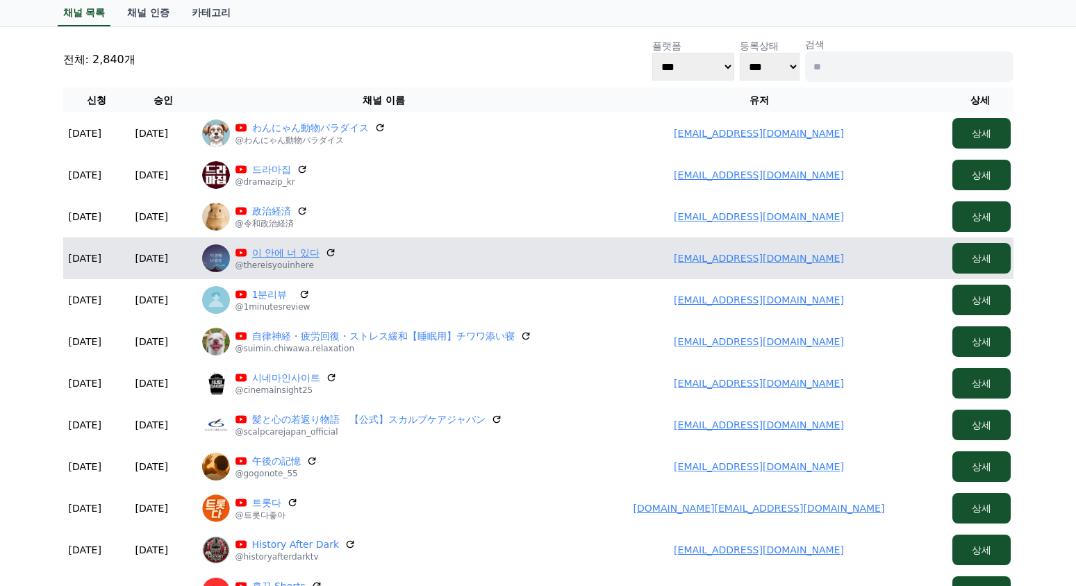 The width and height of the screenshot is (1076, 586). I want to click on p: 검색, so click(910, 44).